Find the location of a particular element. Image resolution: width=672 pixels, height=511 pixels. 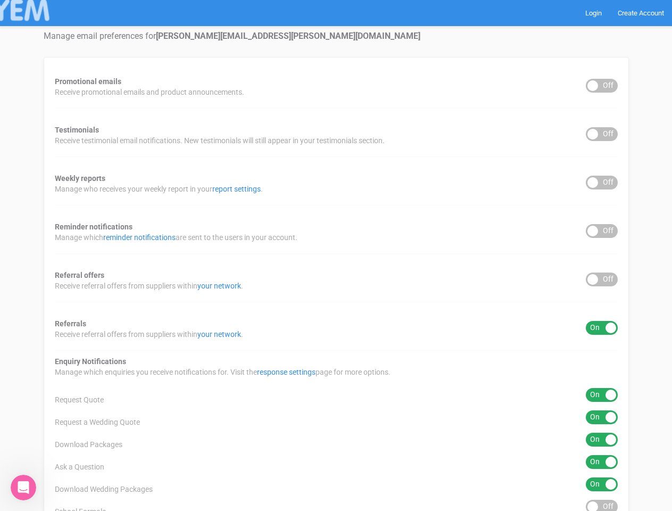

h4: Manage email preferences for is located at coordinates (336, 36).